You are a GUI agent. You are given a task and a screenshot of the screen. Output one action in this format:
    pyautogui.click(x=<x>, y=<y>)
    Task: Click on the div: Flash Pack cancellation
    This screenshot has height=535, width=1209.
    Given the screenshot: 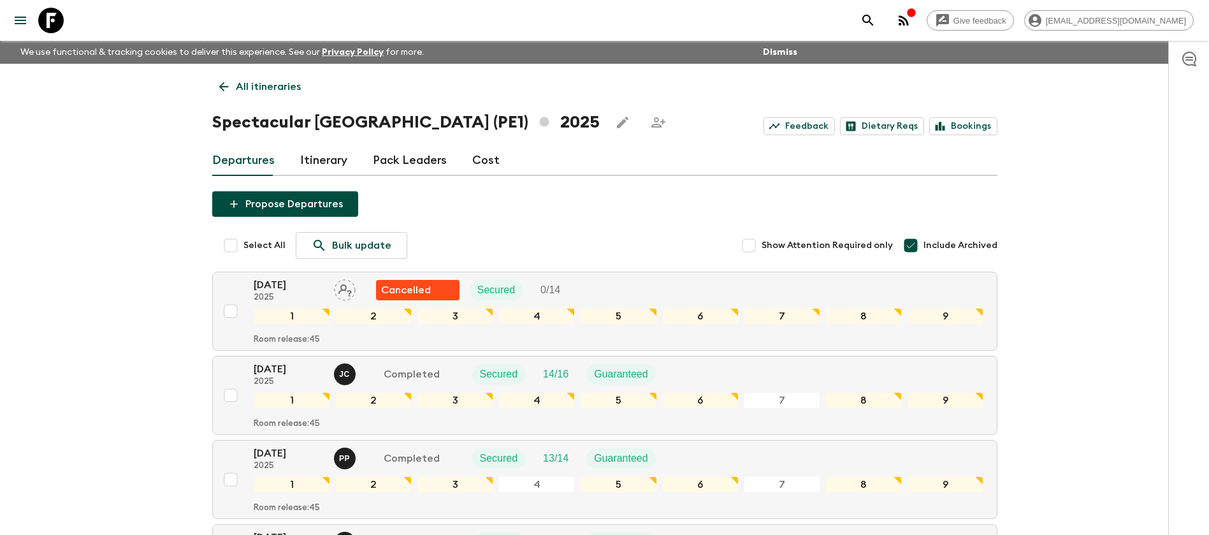 What is the action you would take?
    pyautogui.click(x=417, y=290)
    